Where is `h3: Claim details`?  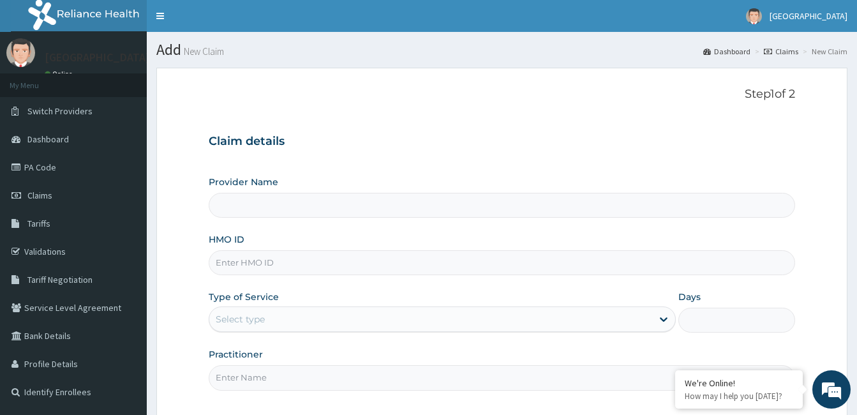 h3: Claim details is located at coordinates (502, 142).